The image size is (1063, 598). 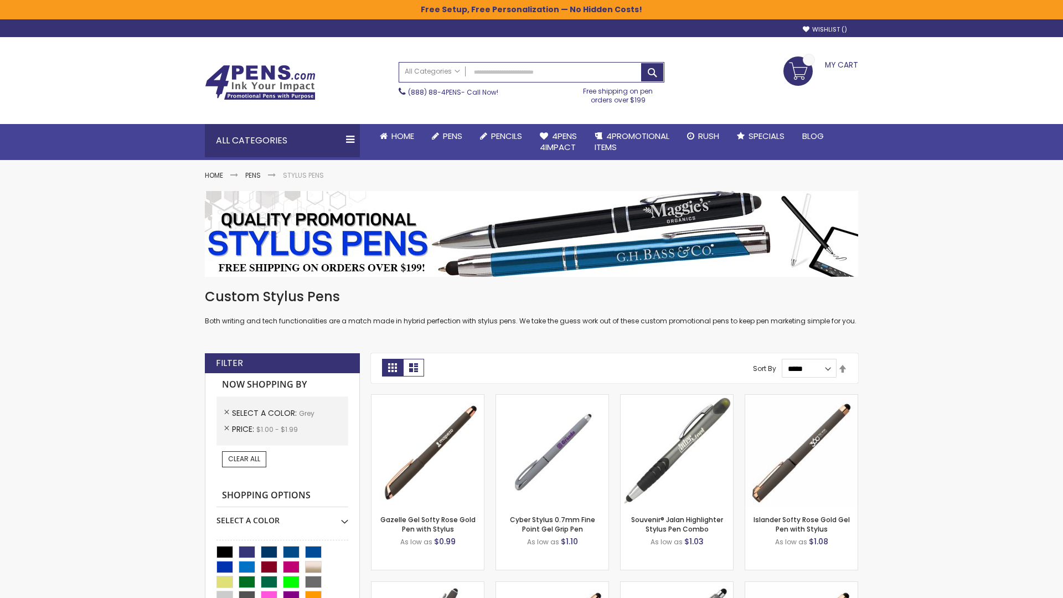 What do you see at coordinates (229, 363) in the screenshot?
I see `strong: Filter` at bounding box center [229, 363].